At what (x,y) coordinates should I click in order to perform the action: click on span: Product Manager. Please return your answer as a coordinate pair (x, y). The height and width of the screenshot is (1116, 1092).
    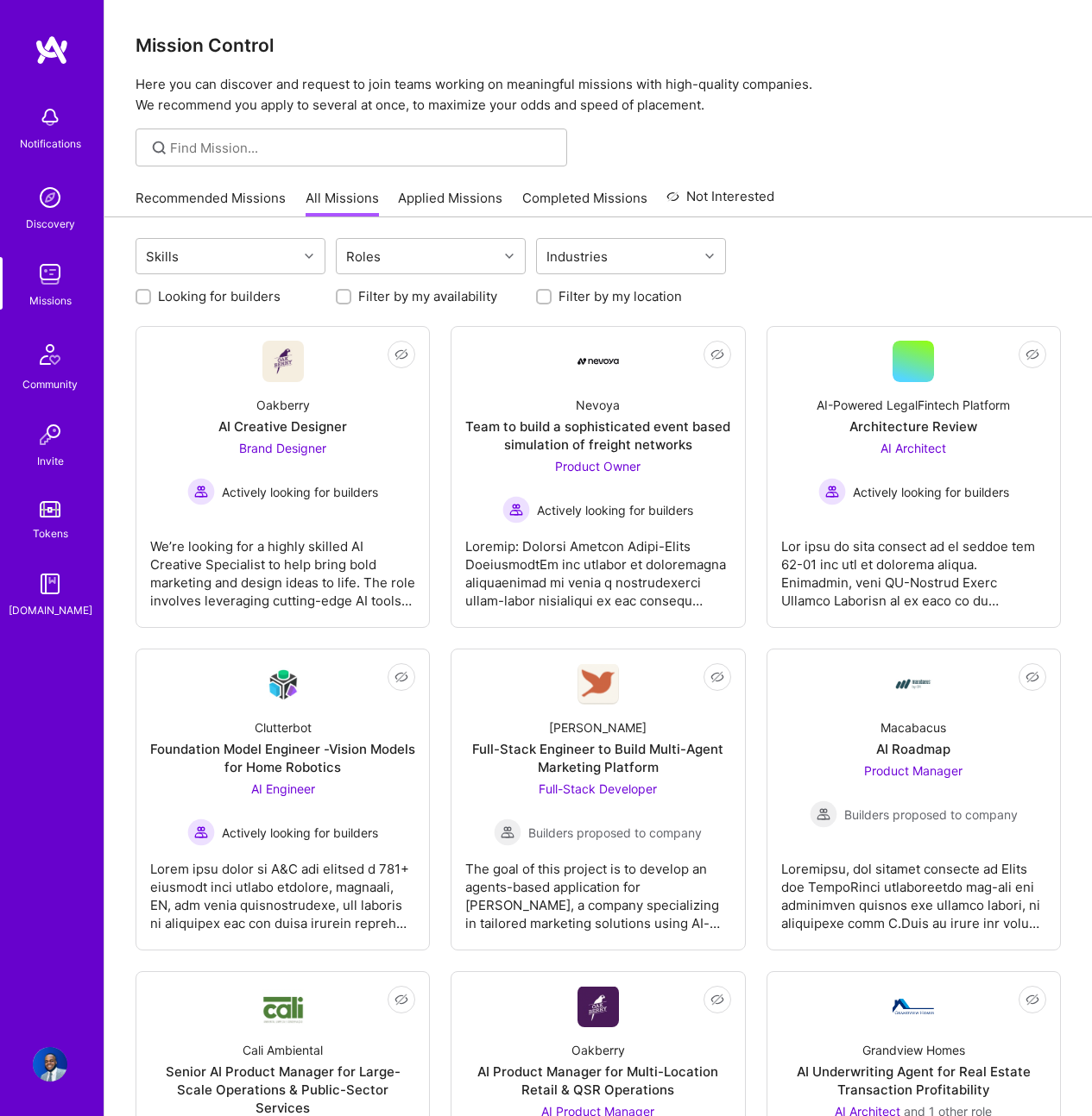
    Looking at the image, I should click on (913, 771).